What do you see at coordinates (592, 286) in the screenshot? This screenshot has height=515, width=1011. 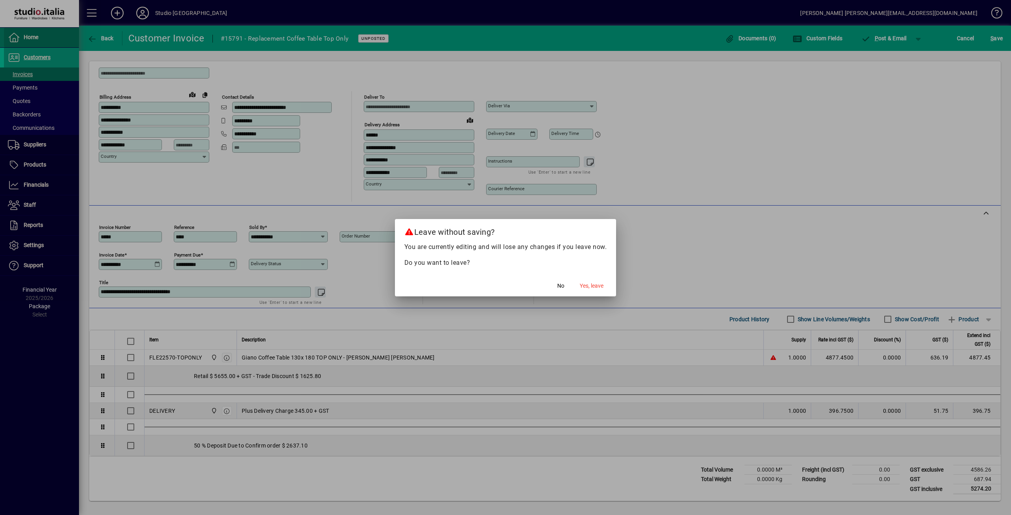 I see `button: Yes, leave` at bounding box center [592, 286].